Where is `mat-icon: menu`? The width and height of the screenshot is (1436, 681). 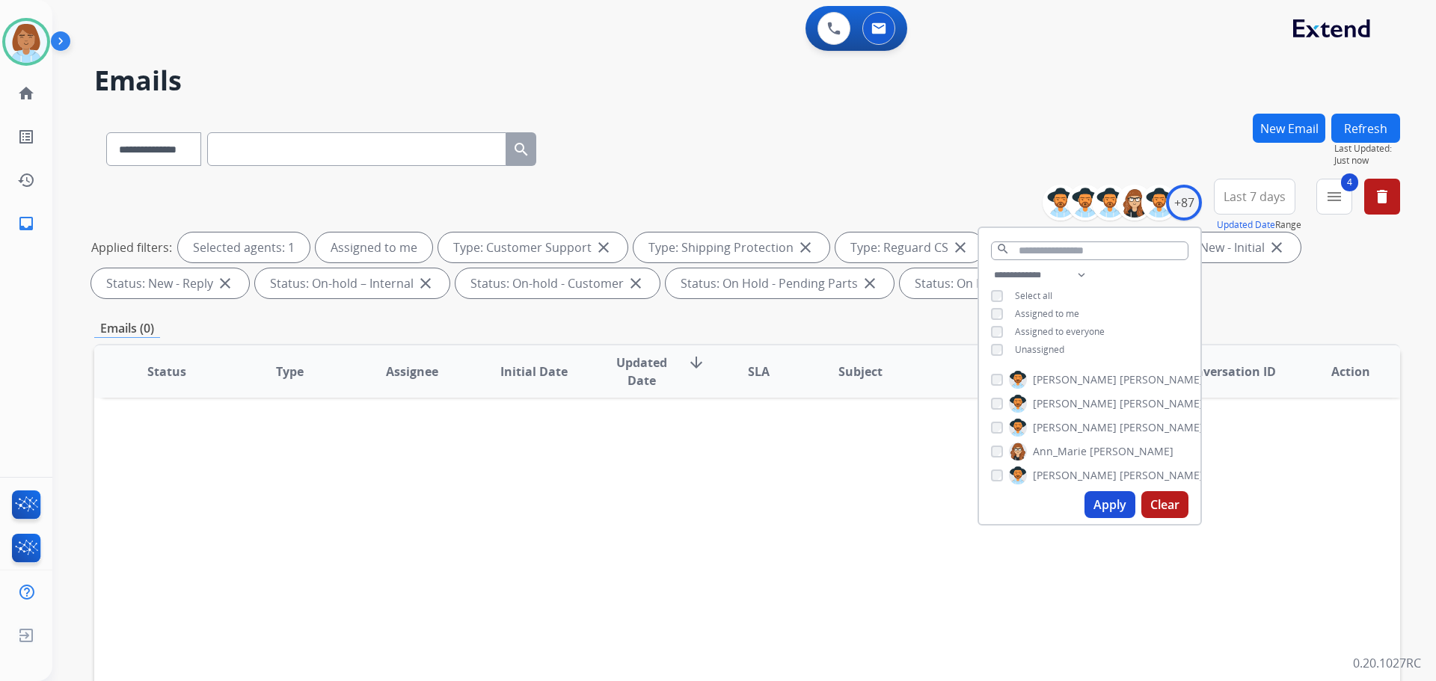 mat-icon: menu is located at coordinates (1335, 197).